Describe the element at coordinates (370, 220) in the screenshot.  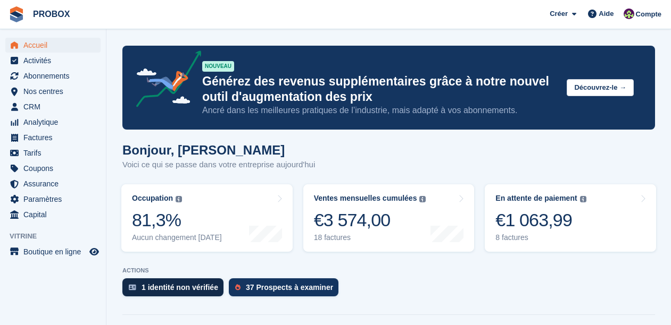
I see `div: €3 574,00` at that location.